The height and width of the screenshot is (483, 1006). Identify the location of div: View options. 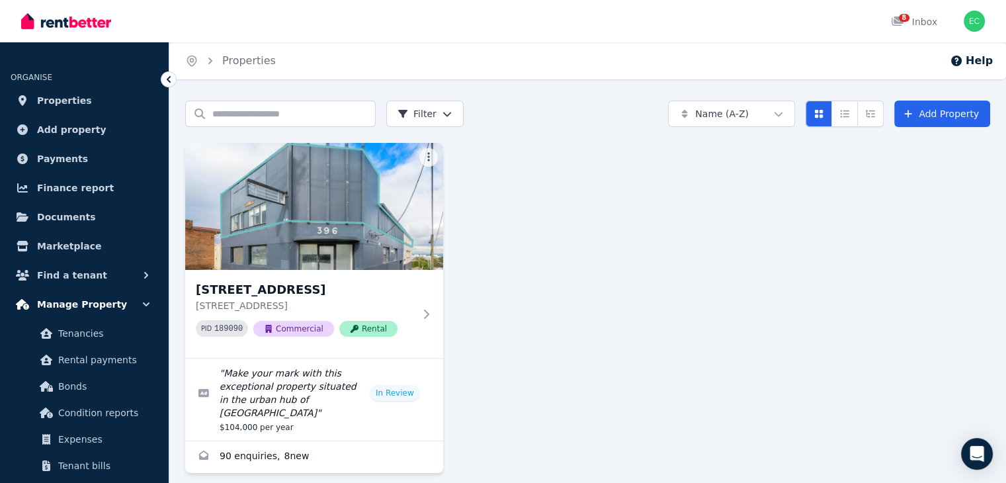
(845, 114).